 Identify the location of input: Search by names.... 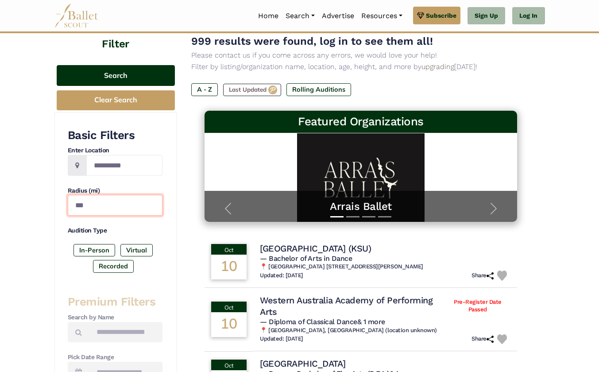
(126, 332).